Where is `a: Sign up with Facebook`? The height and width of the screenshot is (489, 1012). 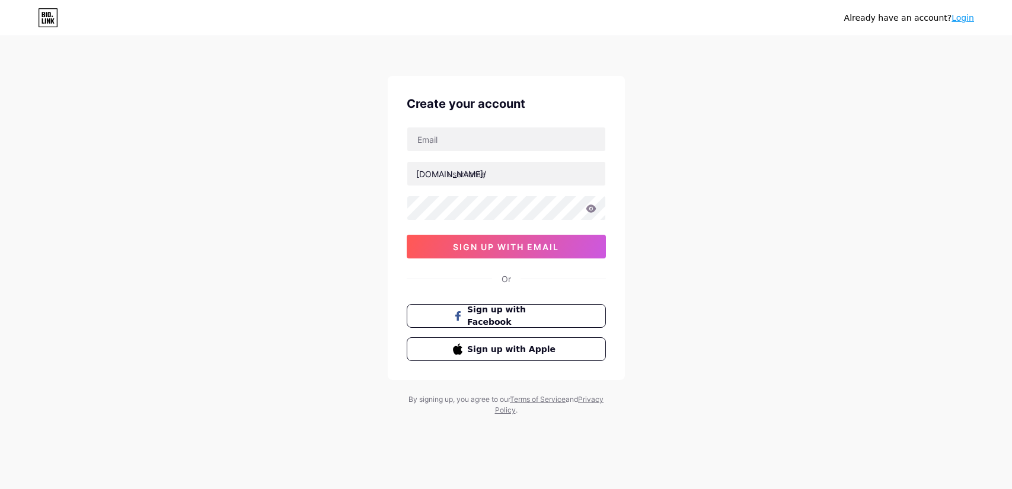
a: Sign up with Facebook is located at coordinates (506, 316).